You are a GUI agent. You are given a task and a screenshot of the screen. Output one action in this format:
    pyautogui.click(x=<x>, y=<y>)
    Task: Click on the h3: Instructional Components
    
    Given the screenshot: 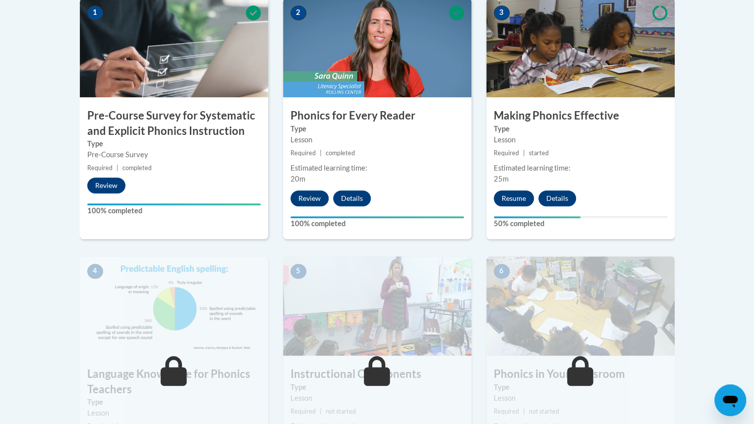 What is the action you would take?
    pyautogui.click(x=377, y=374)
    